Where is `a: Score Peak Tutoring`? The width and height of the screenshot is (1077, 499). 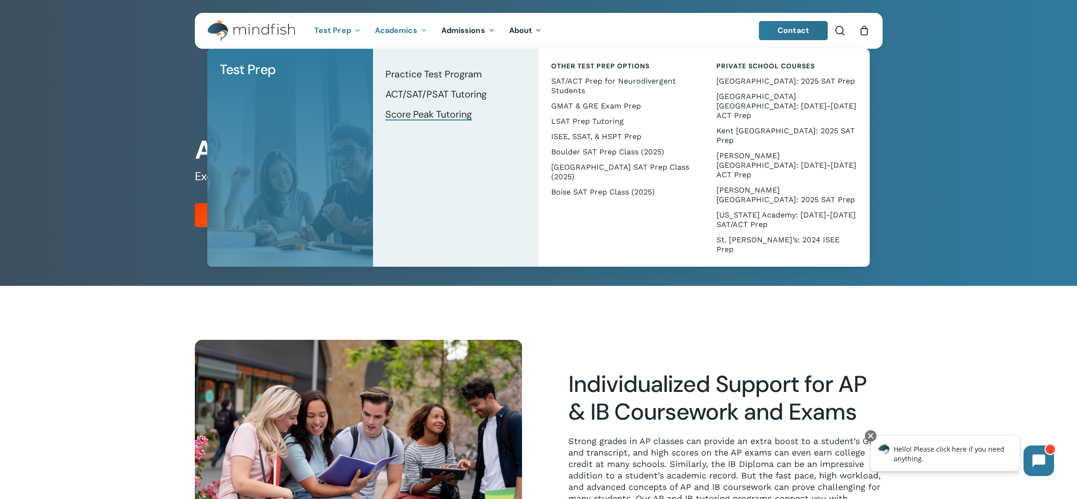
a: Score Peak Tutoring is located at coordinates (456, 114).